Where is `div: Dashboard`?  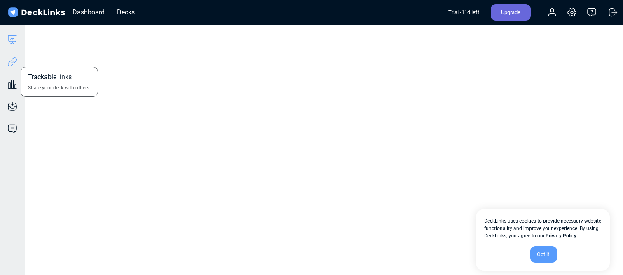 div: Dashboard is located at coordinates (89, 12).